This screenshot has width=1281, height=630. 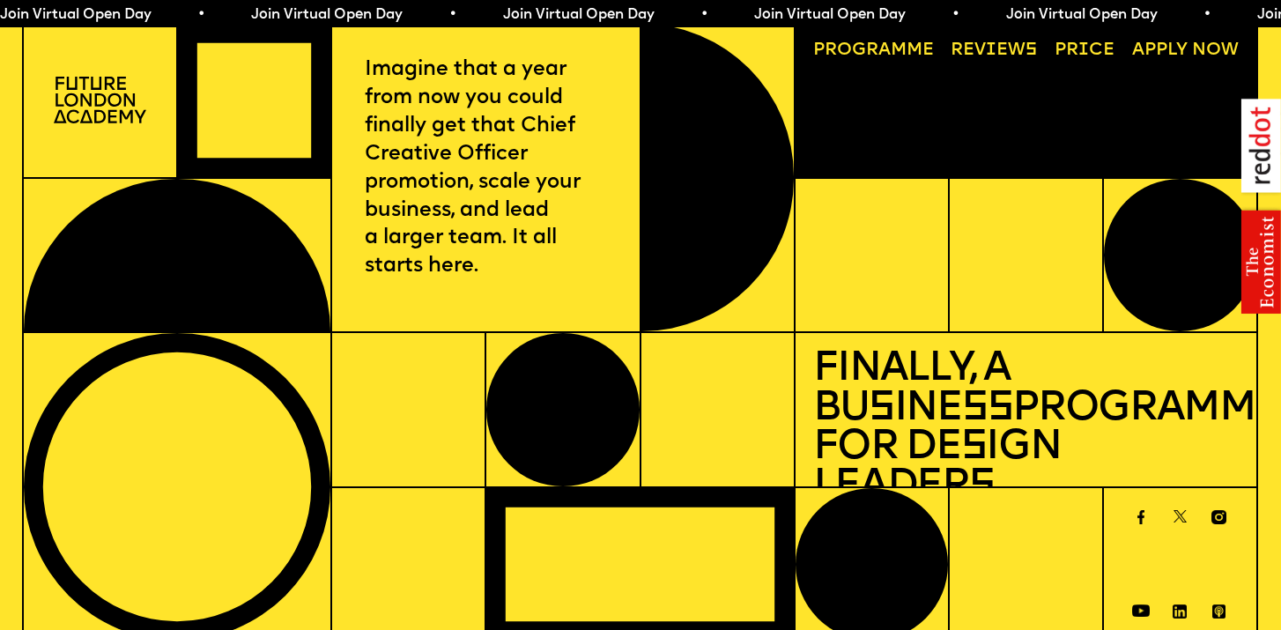 I want to click on span: a, so click(x=885, y=50).